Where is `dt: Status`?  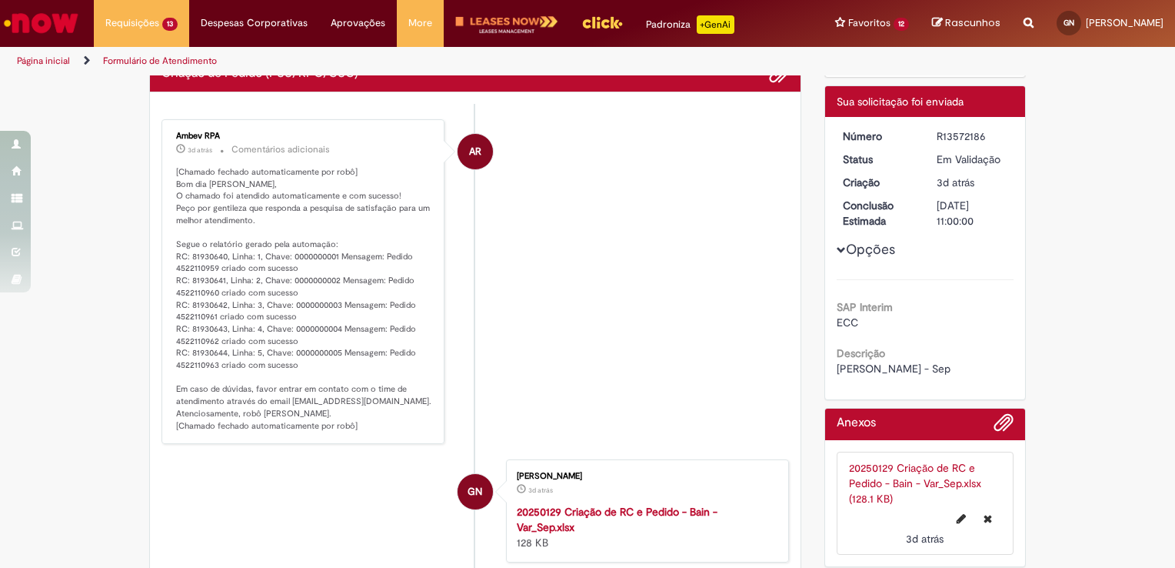
dt: Status is located at coordinates (878, 159).